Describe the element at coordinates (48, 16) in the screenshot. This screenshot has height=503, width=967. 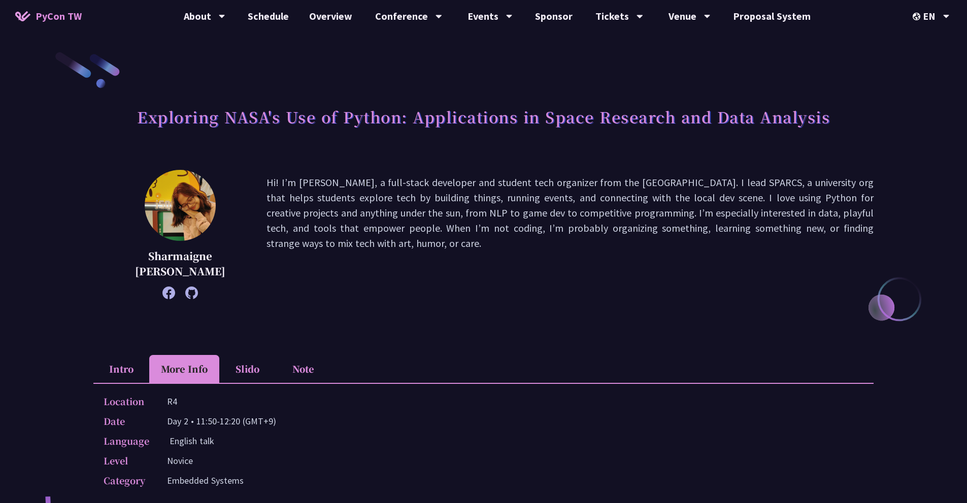
I see `a: PyCon TW` at that location.